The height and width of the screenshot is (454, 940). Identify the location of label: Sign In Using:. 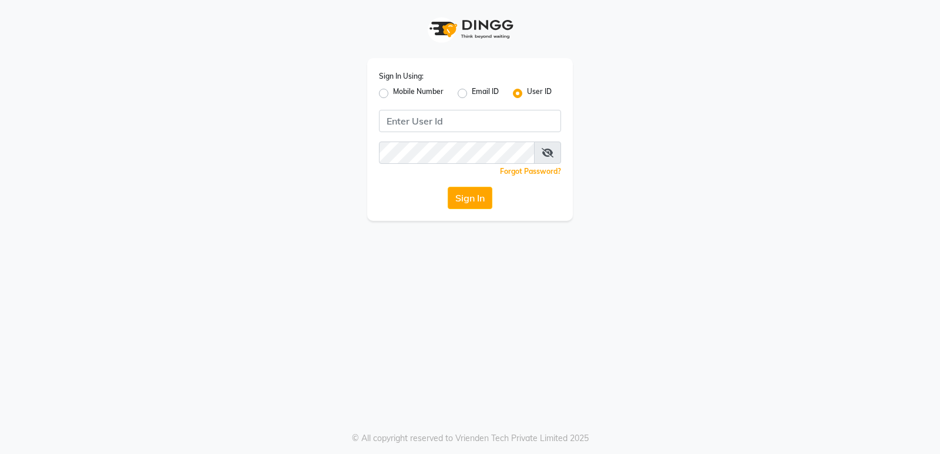
(401, 76).